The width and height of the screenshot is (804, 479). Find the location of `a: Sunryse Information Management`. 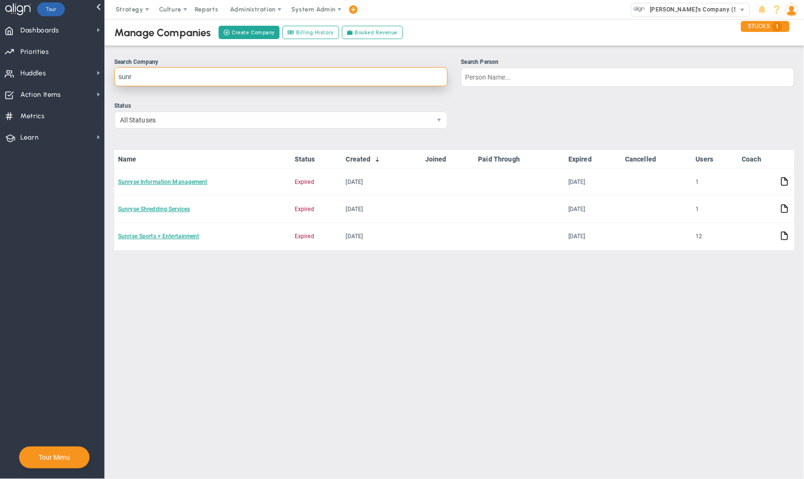

a: Sunryse Information Management is located at coordinates (163, 182).